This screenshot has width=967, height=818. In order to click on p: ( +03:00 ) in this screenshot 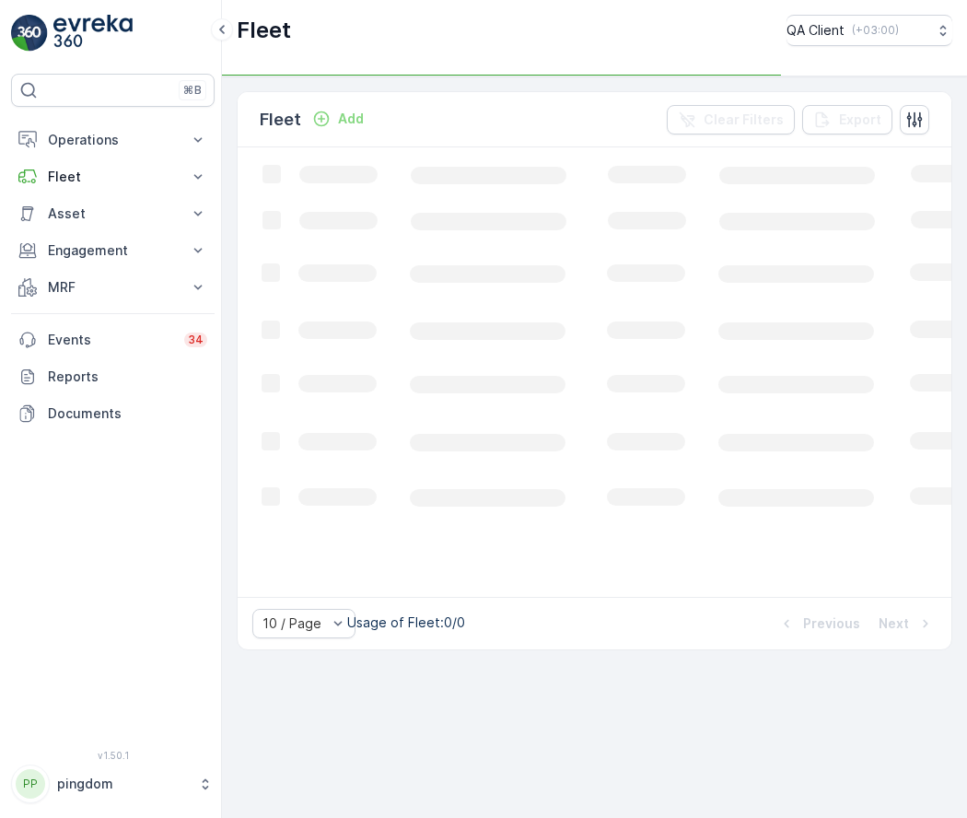, I will do `click(875, 30)`.